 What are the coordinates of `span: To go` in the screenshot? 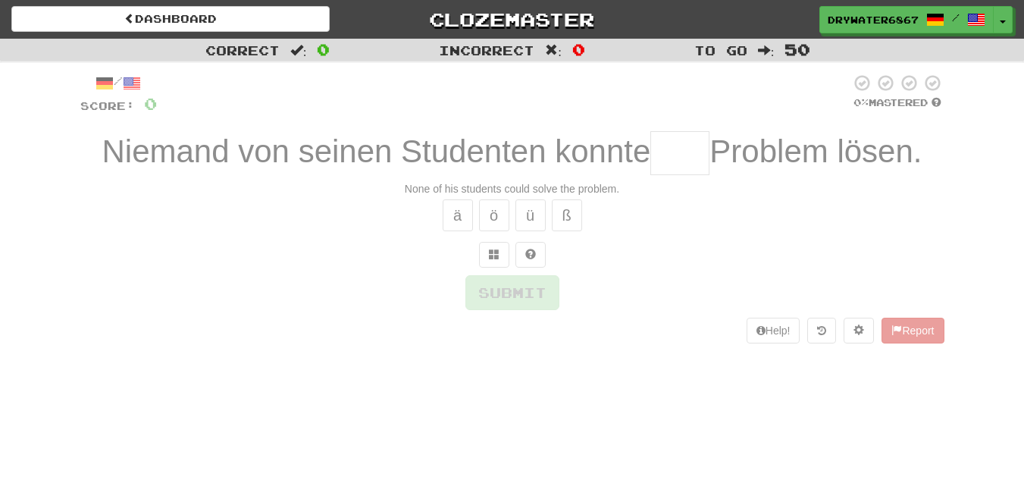 It's located at (721, 50).